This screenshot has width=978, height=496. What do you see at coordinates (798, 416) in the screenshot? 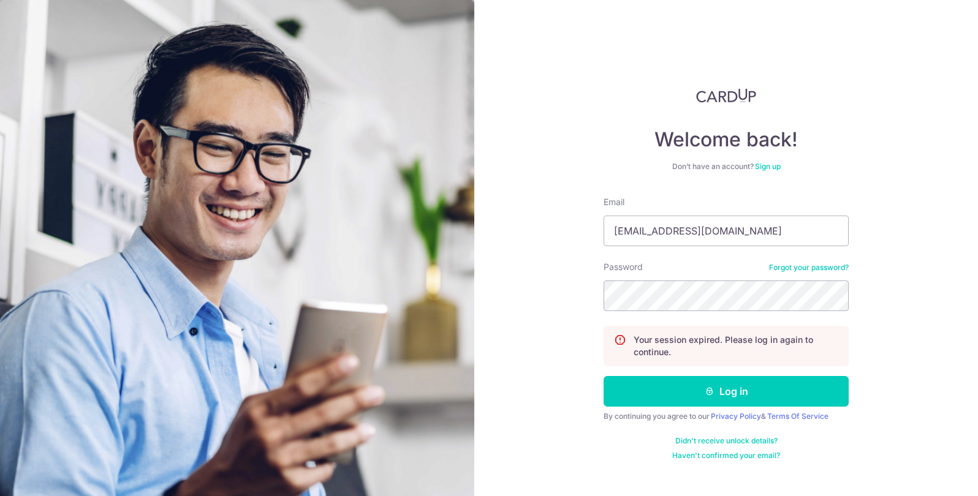
I see `a: Terms Of Service` at bounding box center [798, 416].